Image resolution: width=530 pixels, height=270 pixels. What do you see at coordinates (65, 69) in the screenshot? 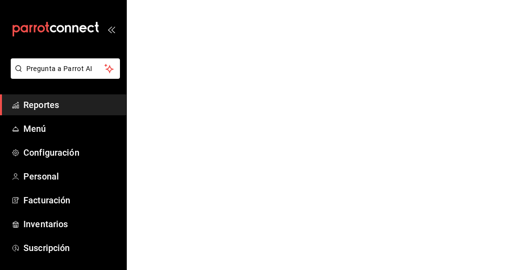
I see `span: Pregunta a Parrot AI` at bounding box center [65, 69].